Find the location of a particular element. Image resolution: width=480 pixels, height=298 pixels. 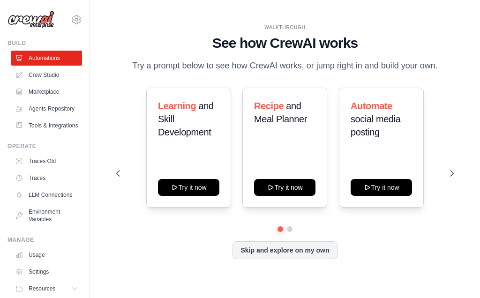

a: Environment Variables is located at coordinates (46, 216).